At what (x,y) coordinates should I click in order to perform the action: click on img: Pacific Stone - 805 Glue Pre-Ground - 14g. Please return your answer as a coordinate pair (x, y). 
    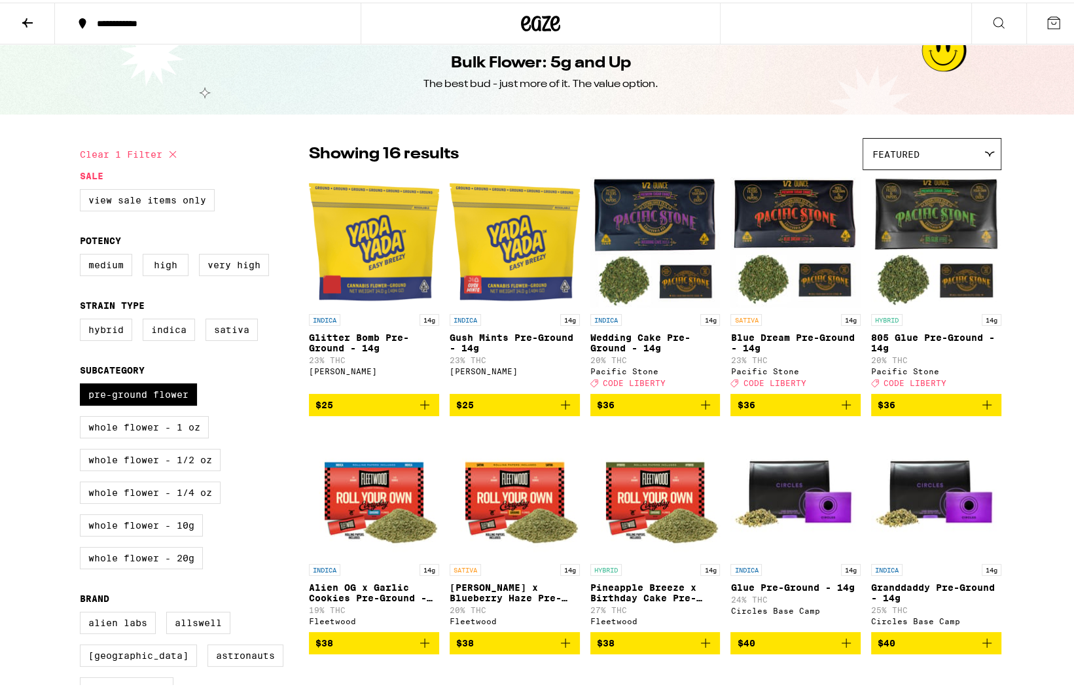
    Looking at the image, I should click on (936, 240).